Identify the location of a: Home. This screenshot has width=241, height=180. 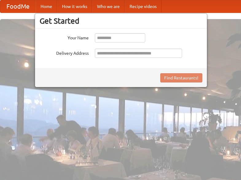
(46, 6).